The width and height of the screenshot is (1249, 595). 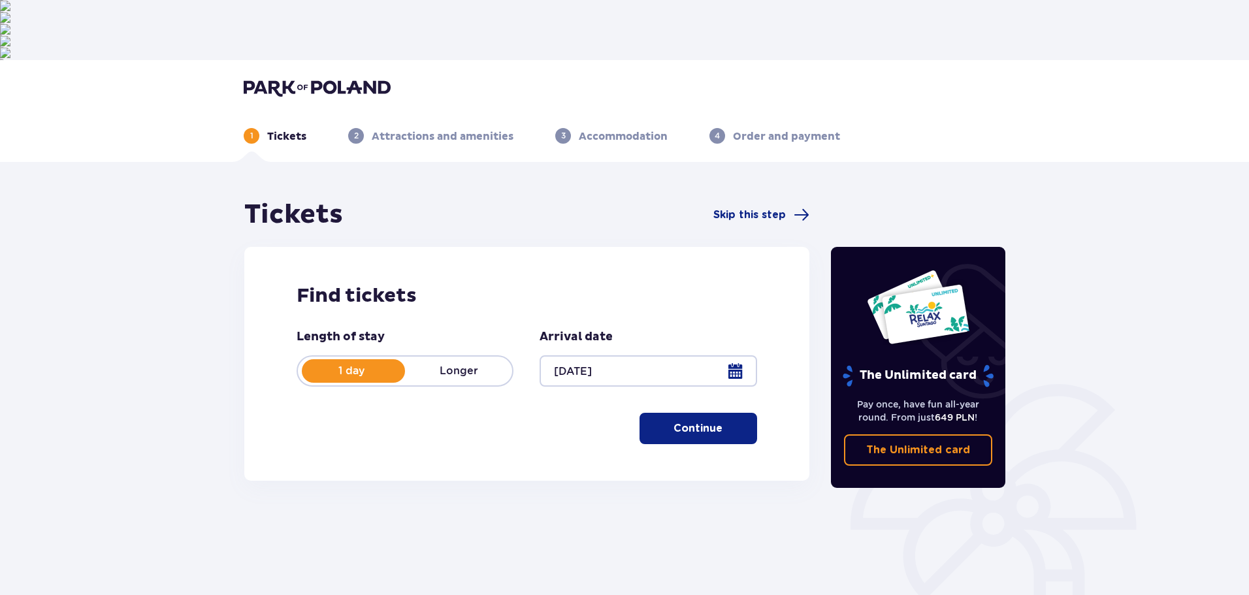 What do you see at coordinates (293, 215) in the screenshot?
I see `h1: Tickets` at bounding box center [293, 215].